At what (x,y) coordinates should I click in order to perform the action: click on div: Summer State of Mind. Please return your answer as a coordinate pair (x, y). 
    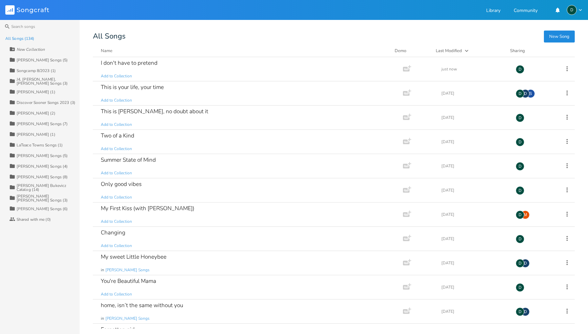
    Looking at the image, I should click on (128, 159).